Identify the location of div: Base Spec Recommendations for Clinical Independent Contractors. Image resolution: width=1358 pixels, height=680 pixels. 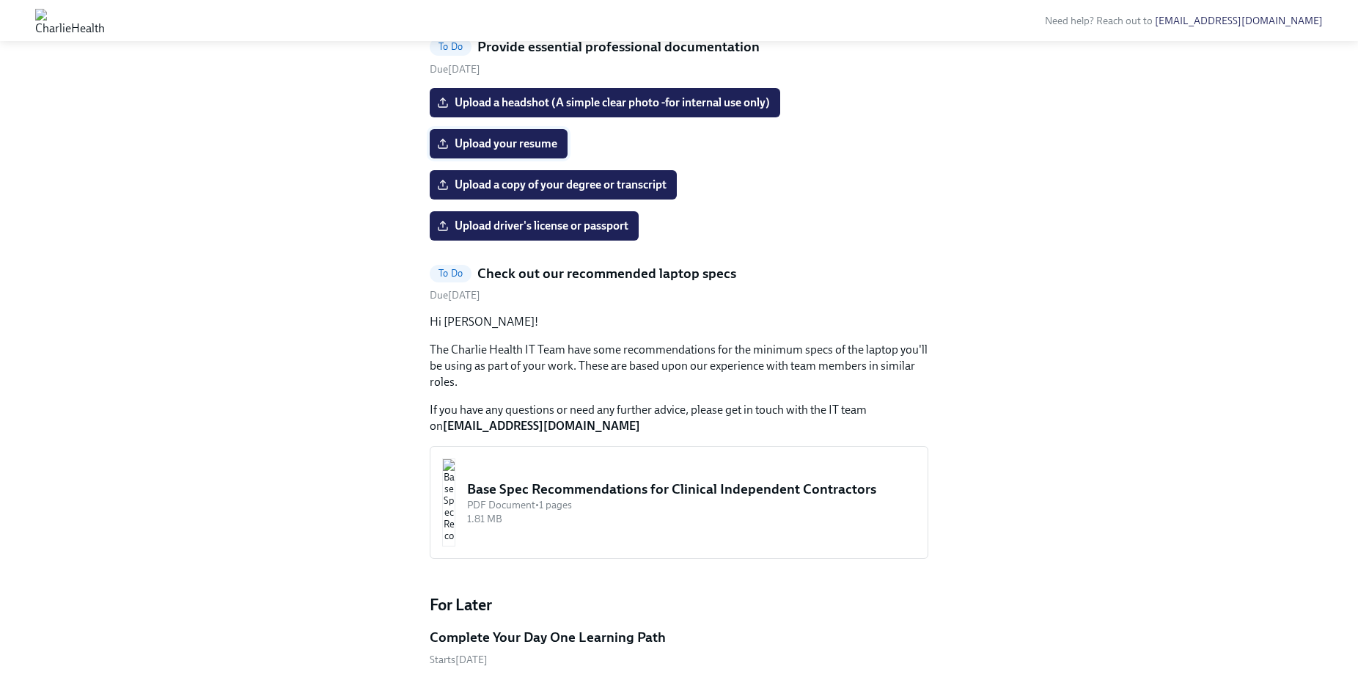
(691, 489).